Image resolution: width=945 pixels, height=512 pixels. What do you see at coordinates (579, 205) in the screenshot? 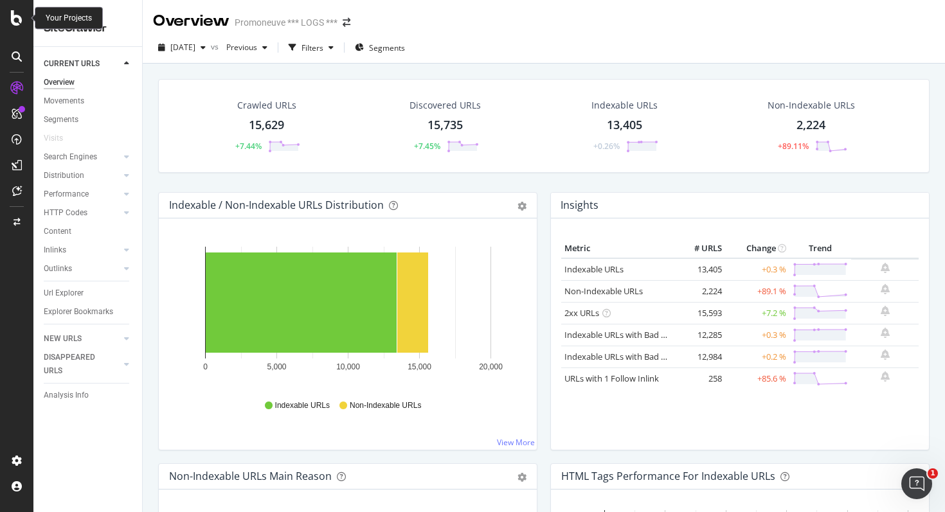
I see `h4: Insights` at bounding box center [579, 205].